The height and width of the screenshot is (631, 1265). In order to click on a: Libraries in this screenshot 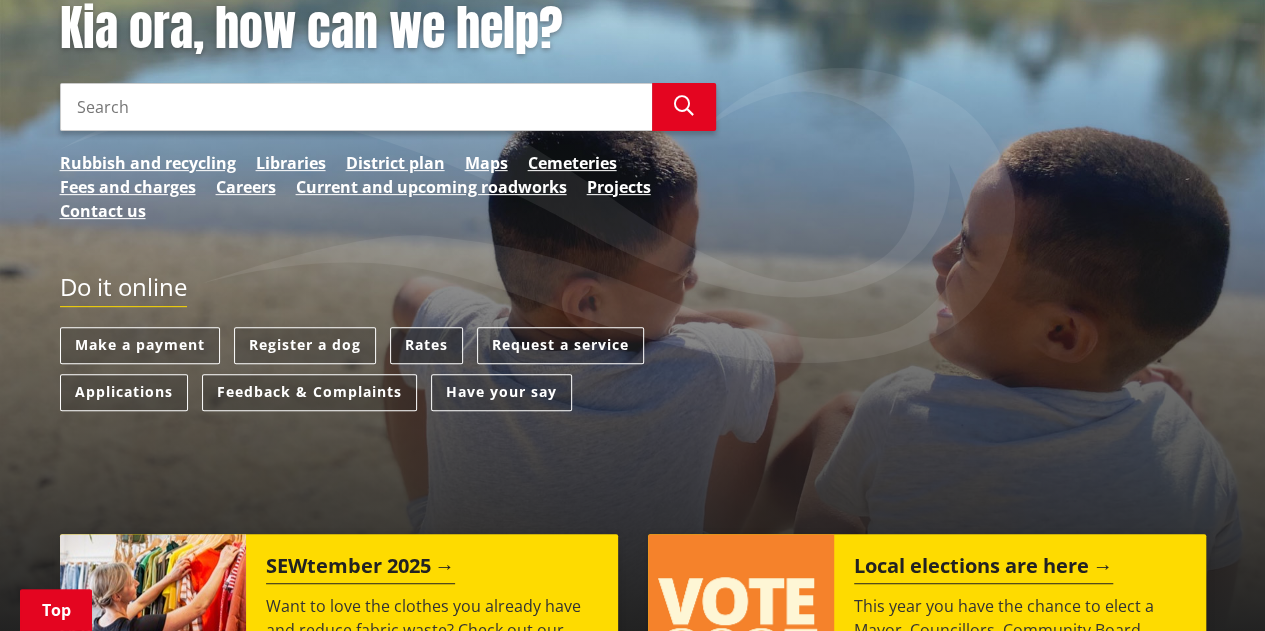, I will do `click(291, 163)`.